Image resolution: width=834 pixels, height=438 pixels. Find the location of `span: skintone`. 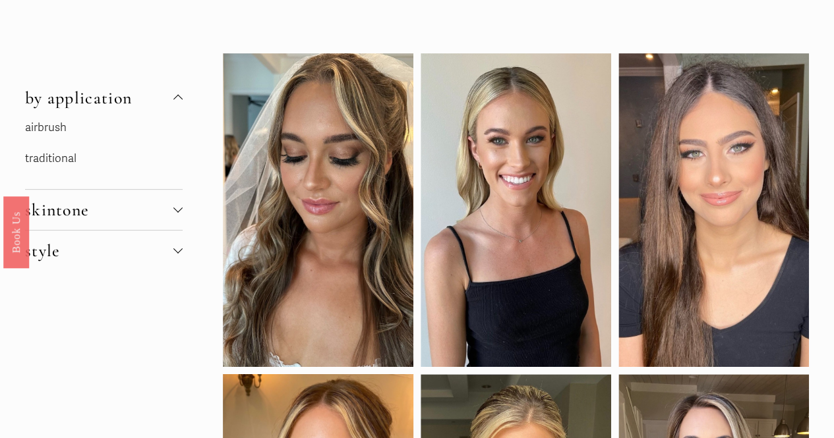

span: skintone is located at coordinates (99, 210).